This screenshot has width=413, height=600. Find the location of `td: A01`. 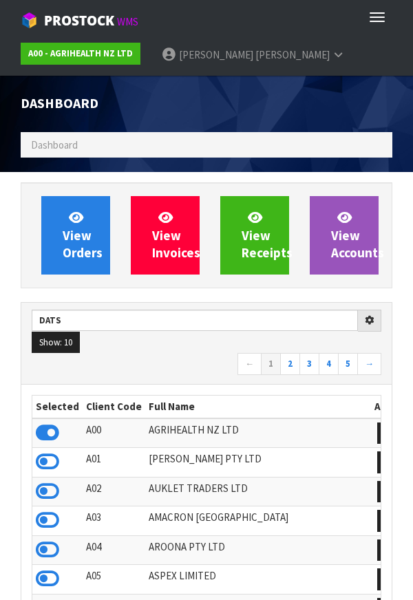

td: A01 is located at coordinates (114, 462).